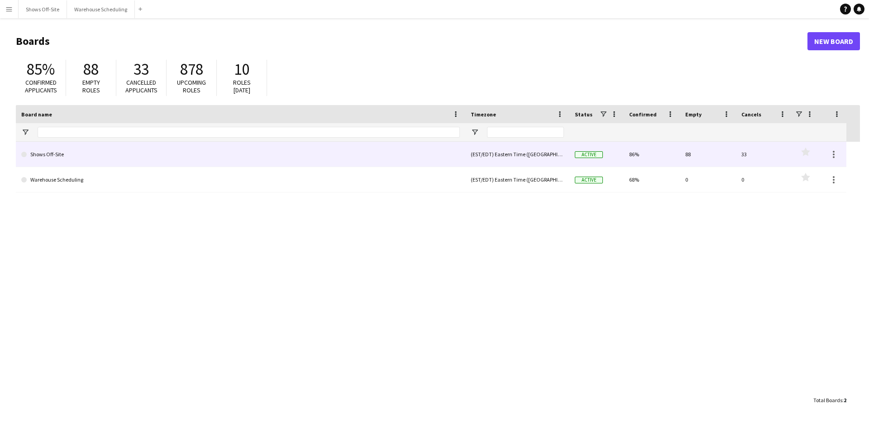 This screenshot has width=869, height=423. Describe the element at coordinates (43, 9) in the screenshot. I see `button: Shows Off-Site` at that location.